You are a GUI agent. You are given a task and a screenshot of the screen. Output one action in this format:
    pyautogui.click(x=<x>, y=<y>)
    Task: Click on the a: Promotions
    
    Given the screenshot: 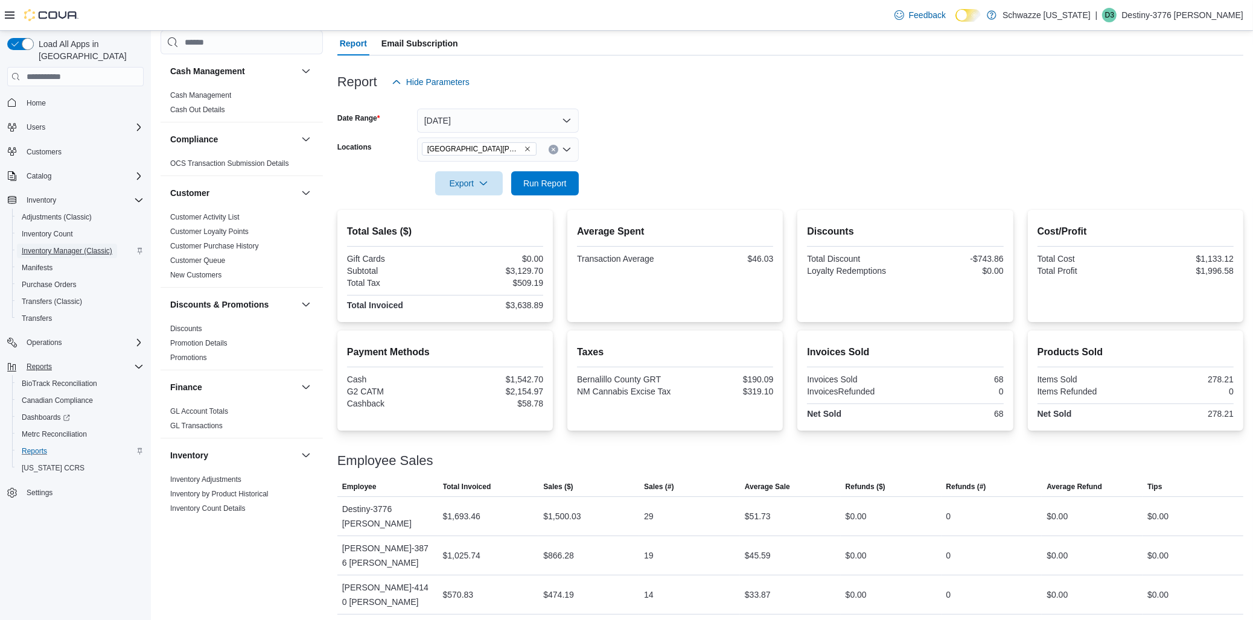 What is the action you would take?
    pyautogui.click(x=188, y=358)
    